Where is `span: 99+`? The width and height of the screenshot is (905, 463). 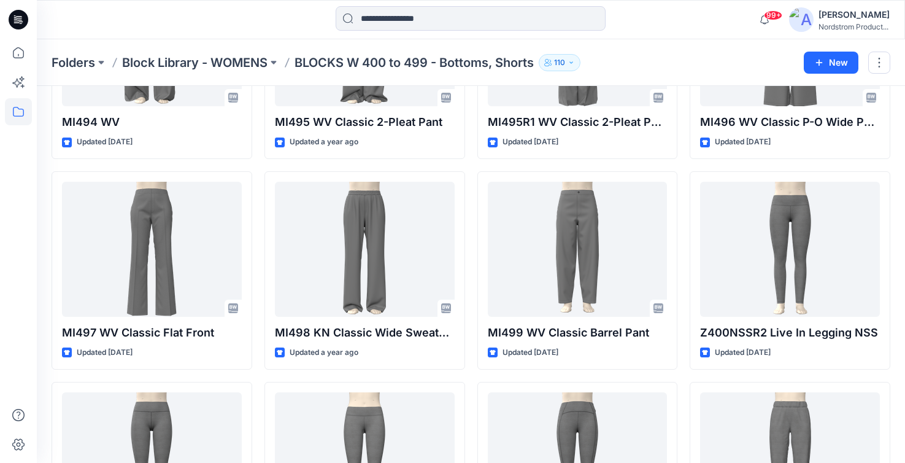
span: 99+ is located at coordinates (773, 15).